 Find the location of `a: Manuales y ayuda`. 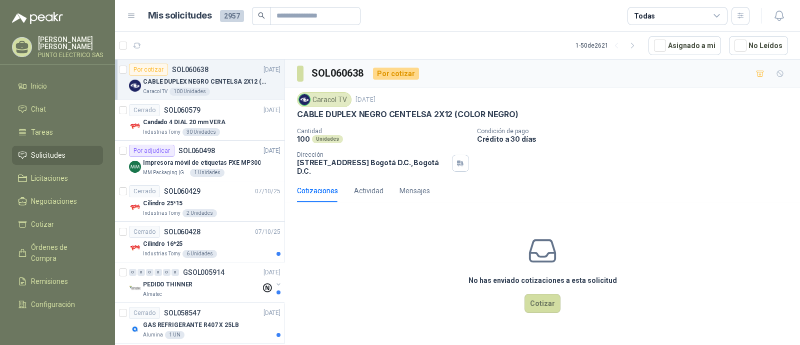

a: Manuales y ayuda is located at coordinates (58, 327).